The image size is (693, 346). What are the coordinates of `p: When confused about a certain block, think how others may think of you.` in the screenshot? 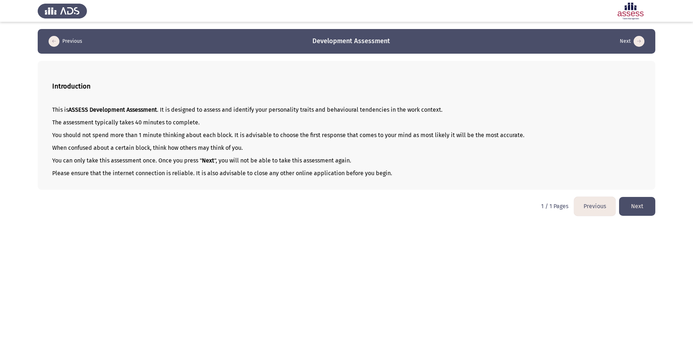 It's located at (347, 148).